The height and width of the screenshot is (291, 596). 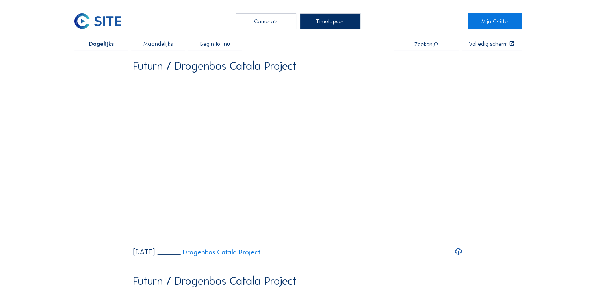 What do you see at coordinates (209, 252) in the screenshot?
I see `a: Drogenbos Catala Project` at bounding box center [209, 252].